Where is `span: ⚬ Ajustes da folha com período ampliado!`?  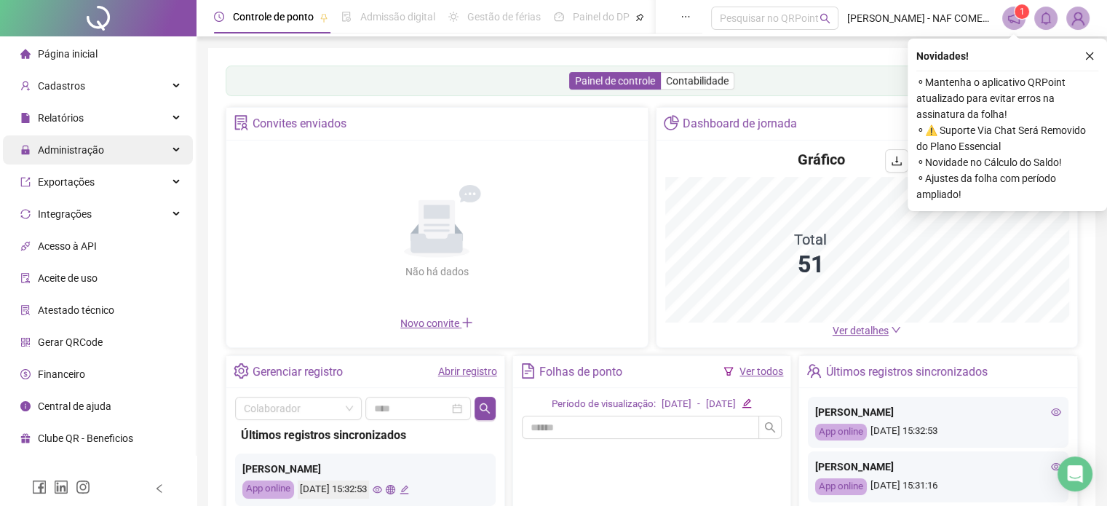 span: ⚬ Ajustes da folha com período ampliado! is located at coordinates (1007, 186).